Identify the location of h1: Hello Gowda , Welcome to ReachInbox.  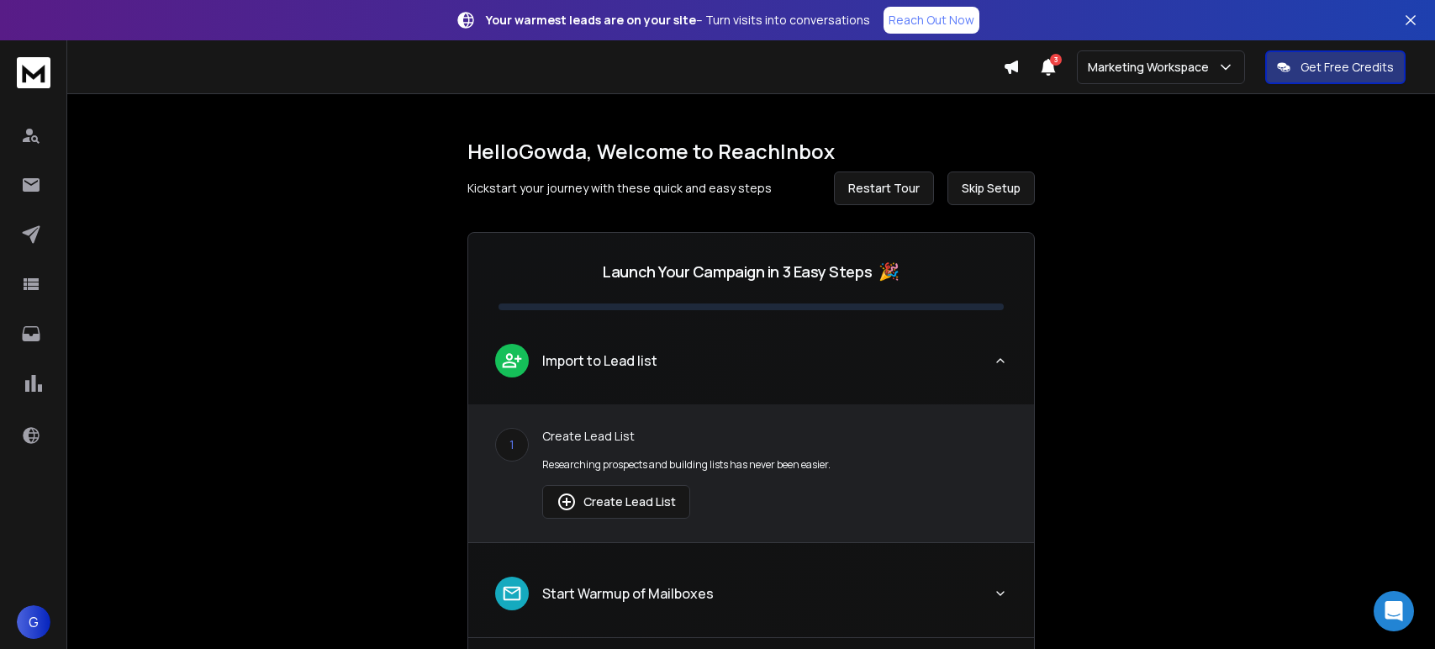
(750, 151).